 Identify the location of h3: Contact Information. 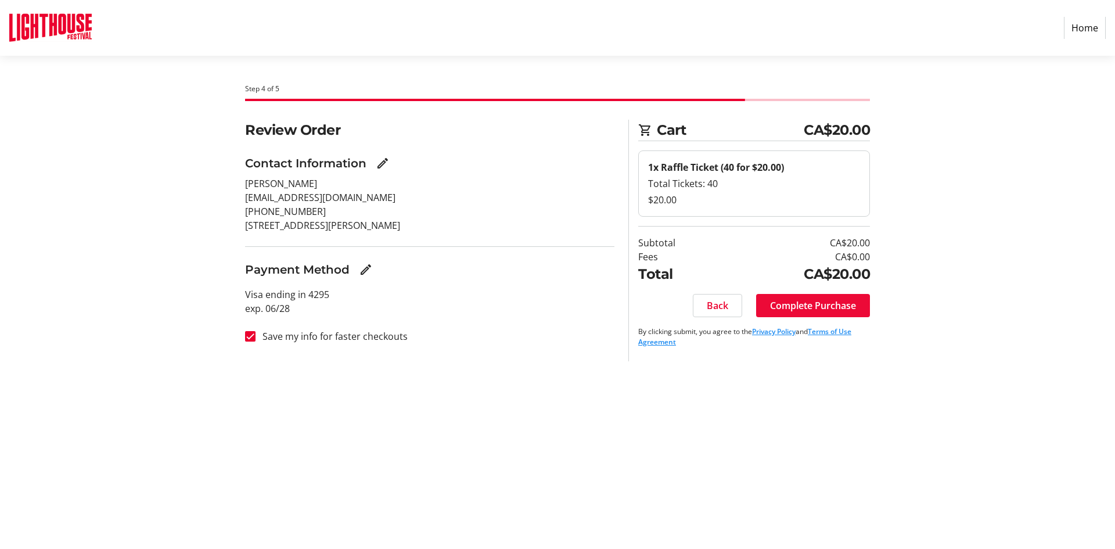
(306, 163).